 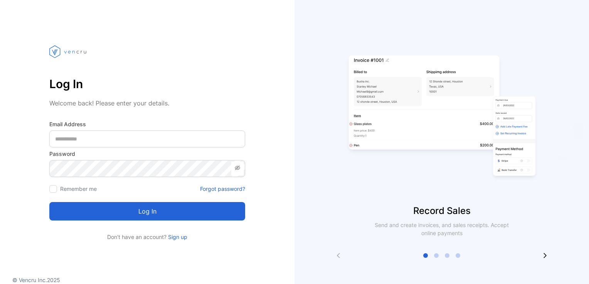 I want to click on p: Don't have an account?, so click(x=147, y=237).